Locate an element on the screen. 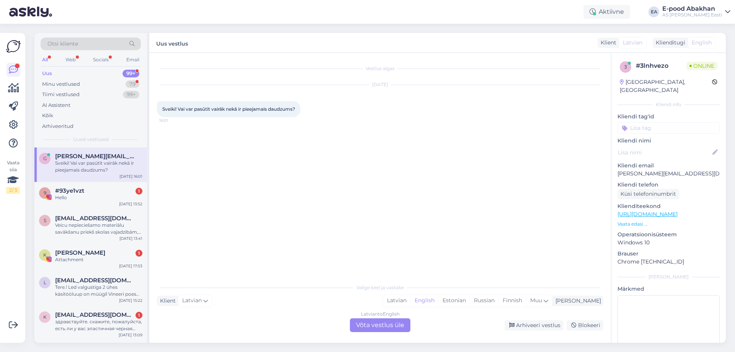 The image size is (735, 352). div: Kliendi info is located at coordinates (668, 104).